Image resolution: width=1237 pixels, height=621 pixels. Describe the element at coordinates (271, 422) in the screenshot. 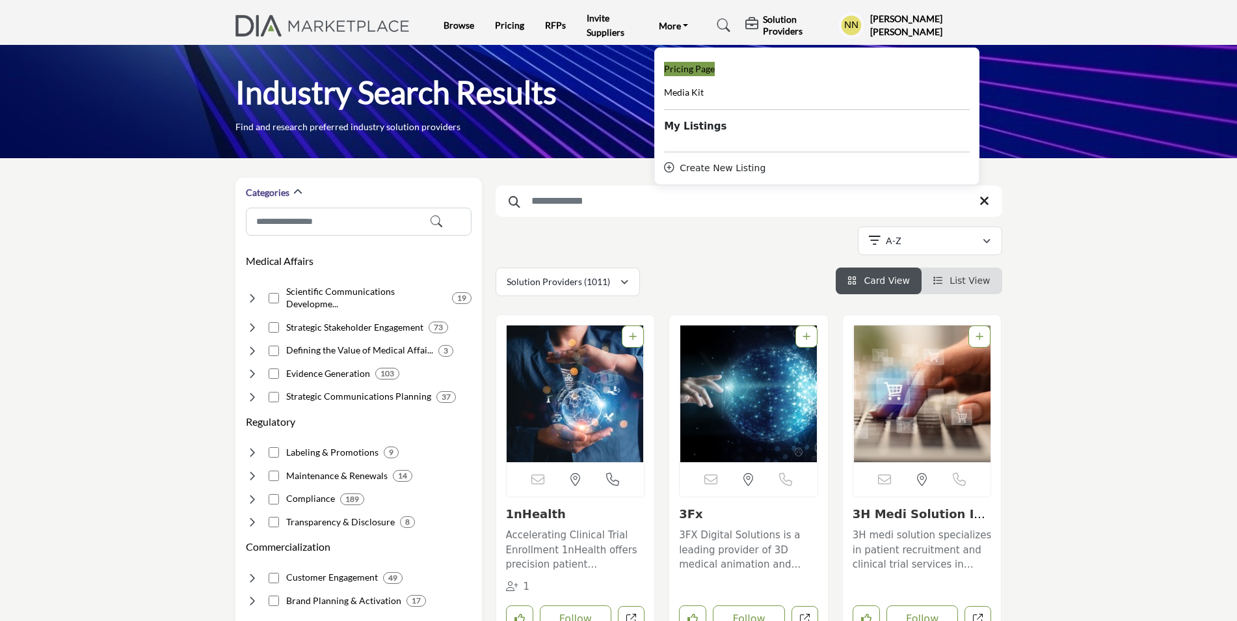

I see `button: Regulatory` at that location.